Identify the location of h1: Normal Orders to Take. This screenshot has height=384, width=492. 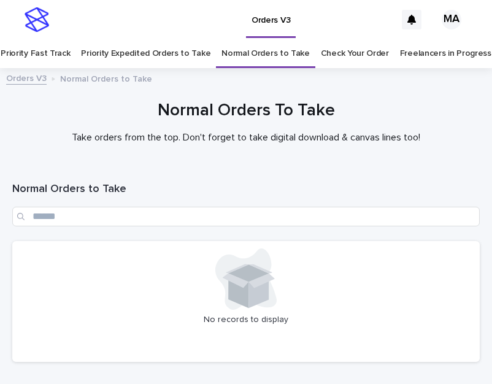
(246, 190).